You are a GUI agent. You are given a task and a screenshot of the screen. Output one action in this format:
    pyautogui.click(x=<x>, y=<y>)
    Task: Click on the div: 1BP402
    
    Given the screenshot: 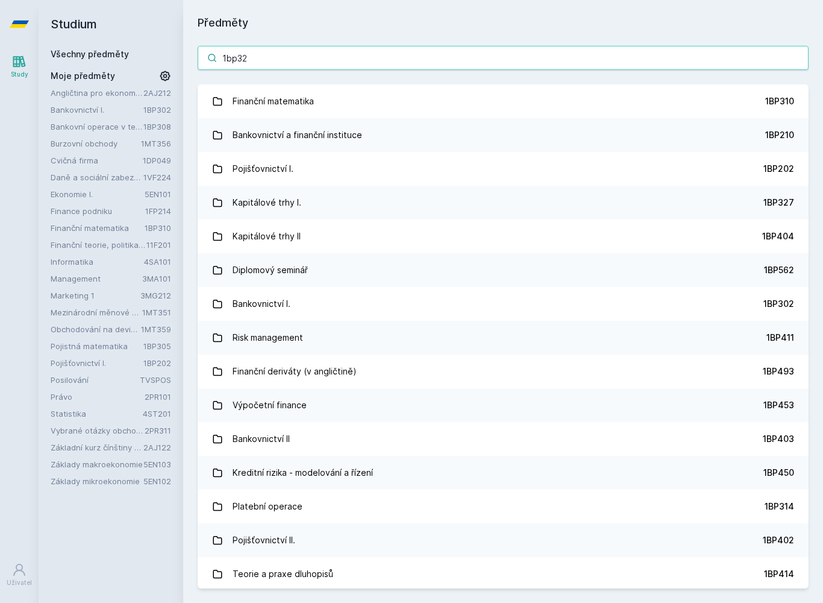 What is the action you would take?
    pyautogui.click(x=779, y=540)
    